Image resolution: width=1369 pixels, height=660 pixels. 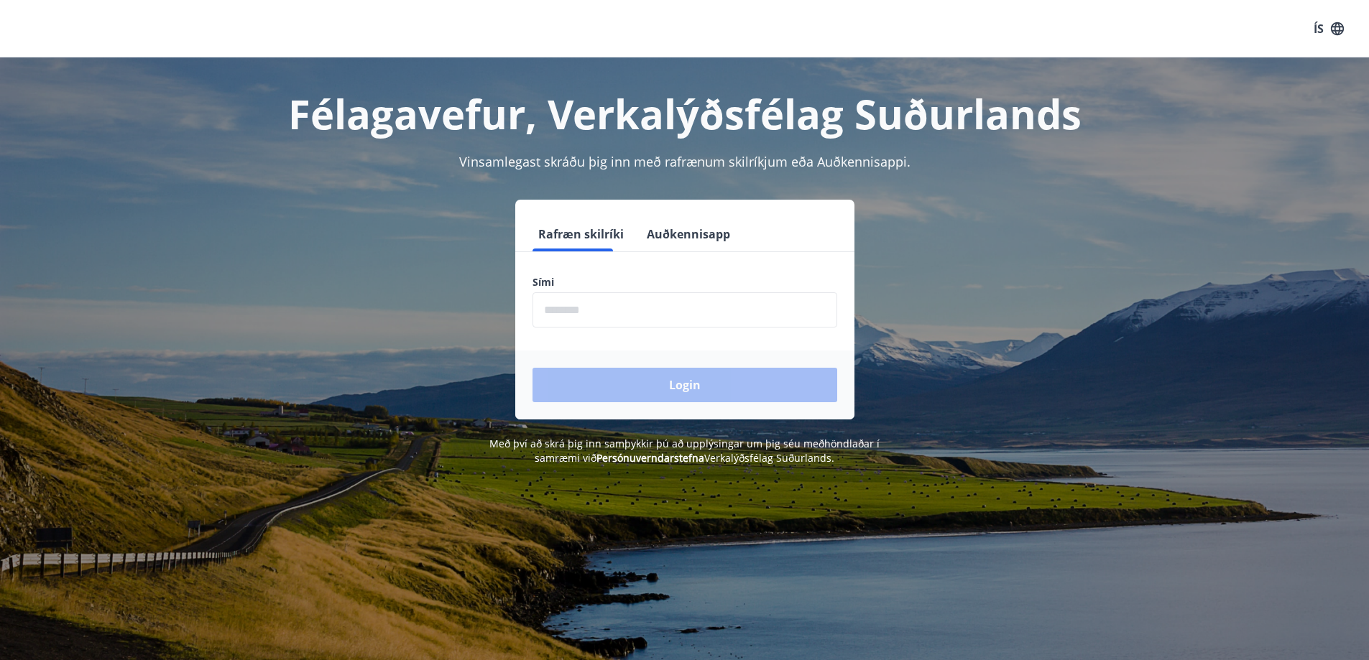 I want to click on span: Vinsamlegast skráðu þig inn með rafrænum skilríkjum eða Auðkennisappi., so click(x=685, y=162).